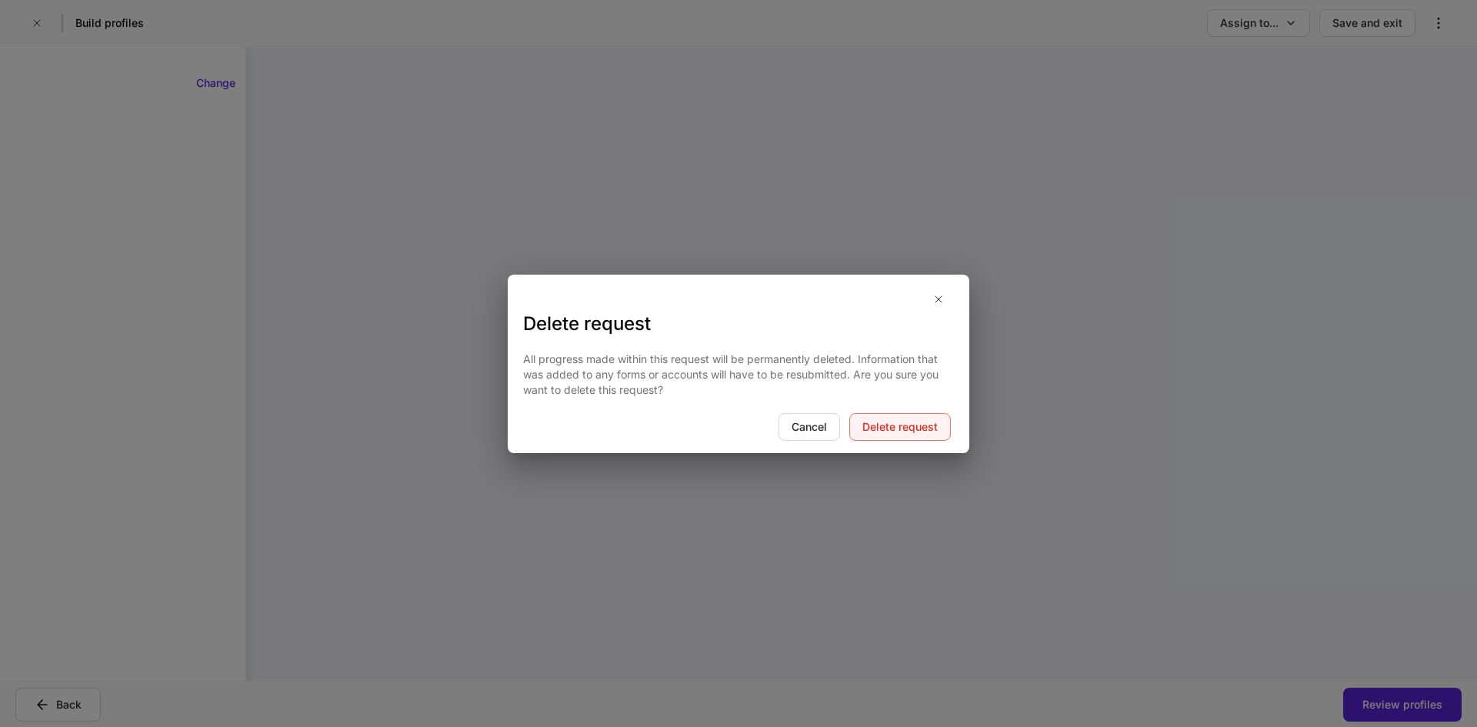 This screenshot has width=1477, height=727. What do you see at coordinates (900, 427) in the screenshot?
I see `button: Delete request` at bounding box center [900, 427].